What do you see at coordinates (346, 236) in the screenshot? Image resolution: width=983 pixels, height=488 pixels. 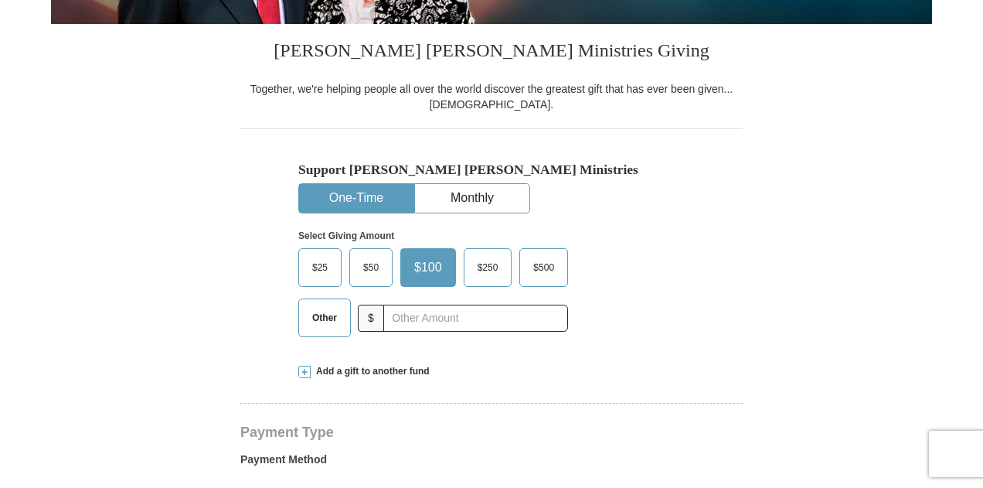 I see `strong: Select Giving Amount` at bounding box center [346, 236].